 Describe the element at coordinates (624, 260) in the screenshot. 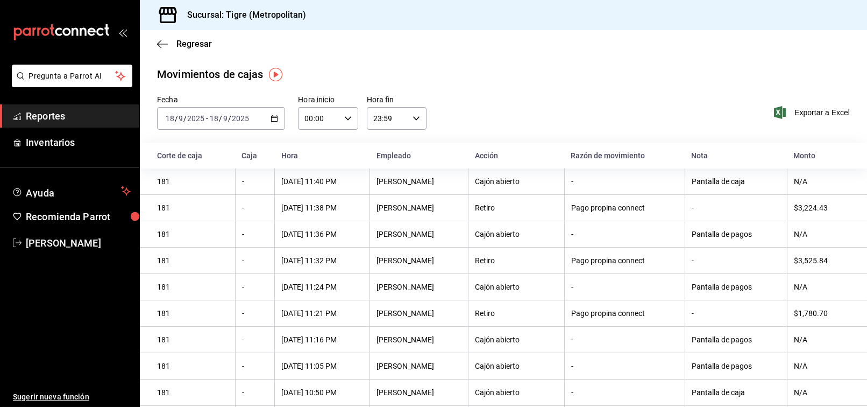

I see `div: Pago propina connect` at that location.